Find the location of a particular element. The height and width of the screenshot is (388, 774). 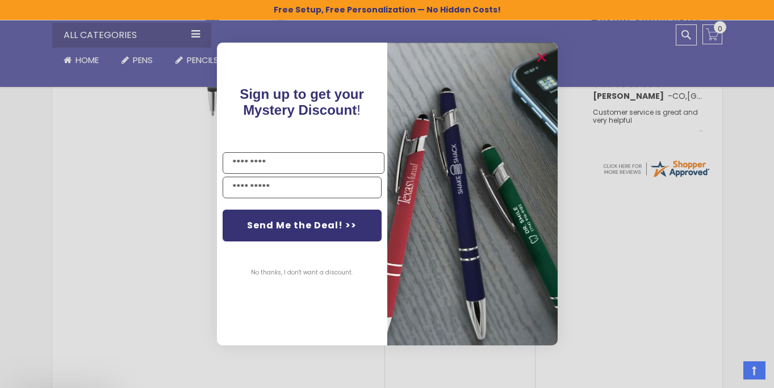

button: Close dialog is located at coordinates (542, 57).